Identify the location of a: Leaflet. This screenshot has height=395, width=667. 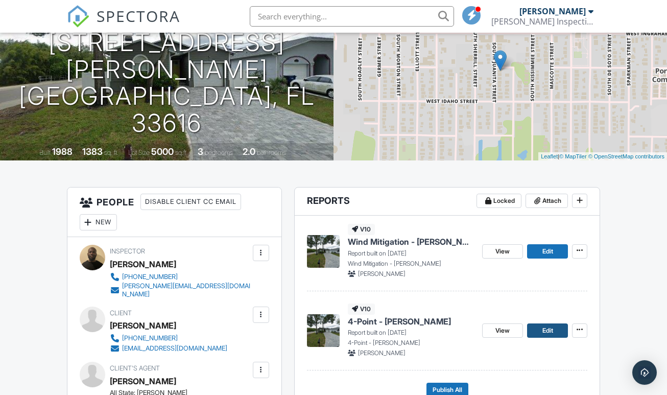
(549, 156).